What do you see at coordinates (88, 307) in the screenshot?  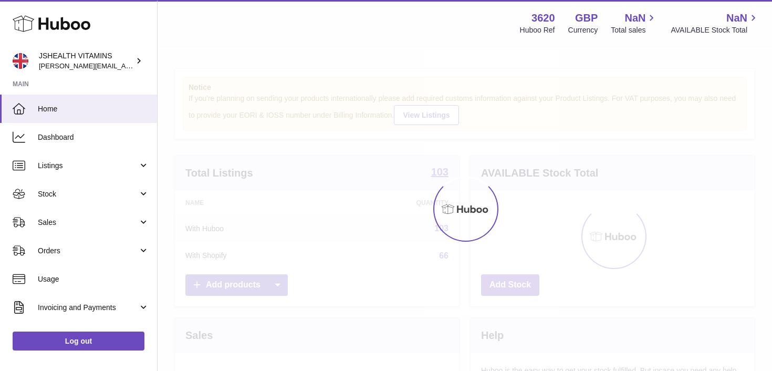 I see `span: Invoicing and Payments` at bounding box center [88, 307].